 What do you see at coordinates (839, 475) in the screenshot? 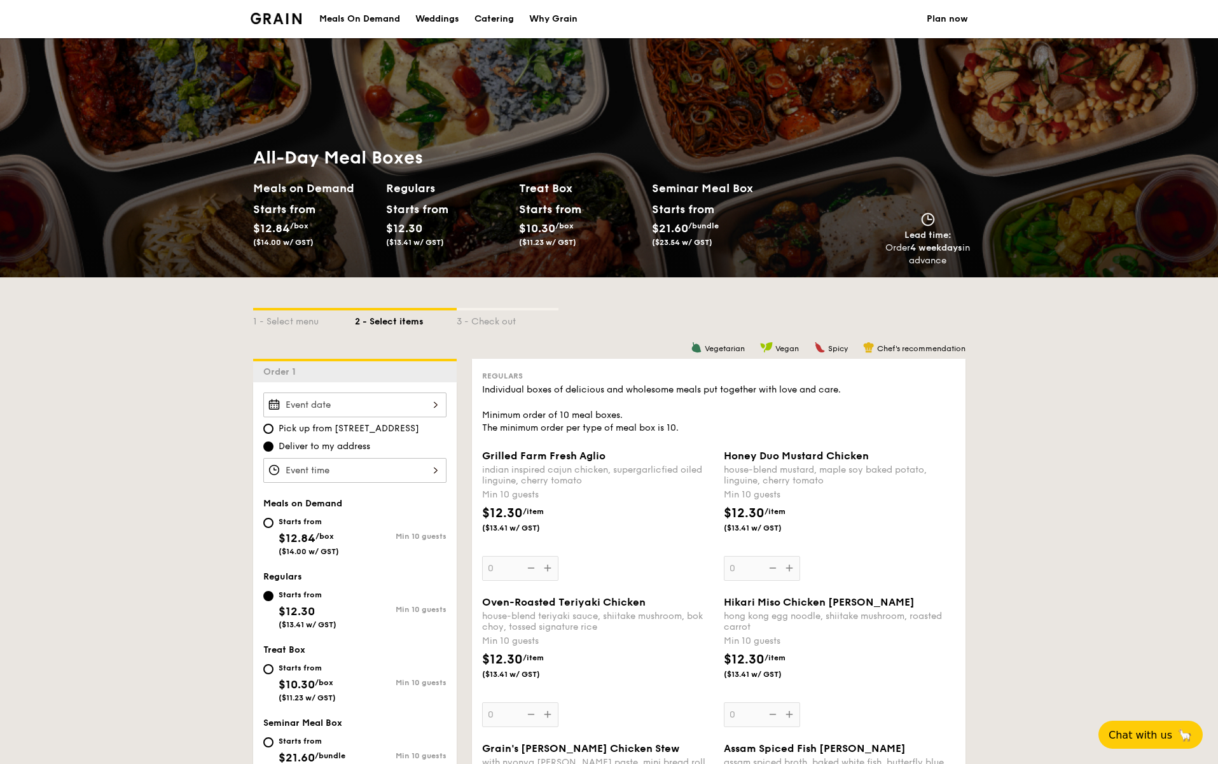
I see `div: house-blend mustard, maple soy baked potato, linguine, cherry tomato` at bounding box center [839, 475].